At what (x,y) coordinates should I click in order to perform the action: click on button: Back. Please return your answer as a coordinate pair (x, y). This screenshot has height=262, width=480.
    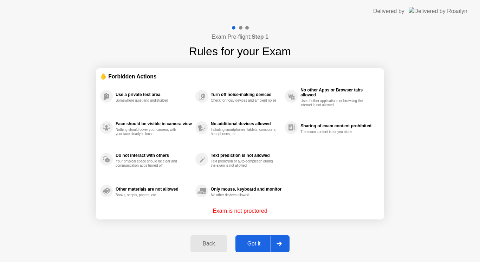
    Looking at the image, I should click on (209, 244).